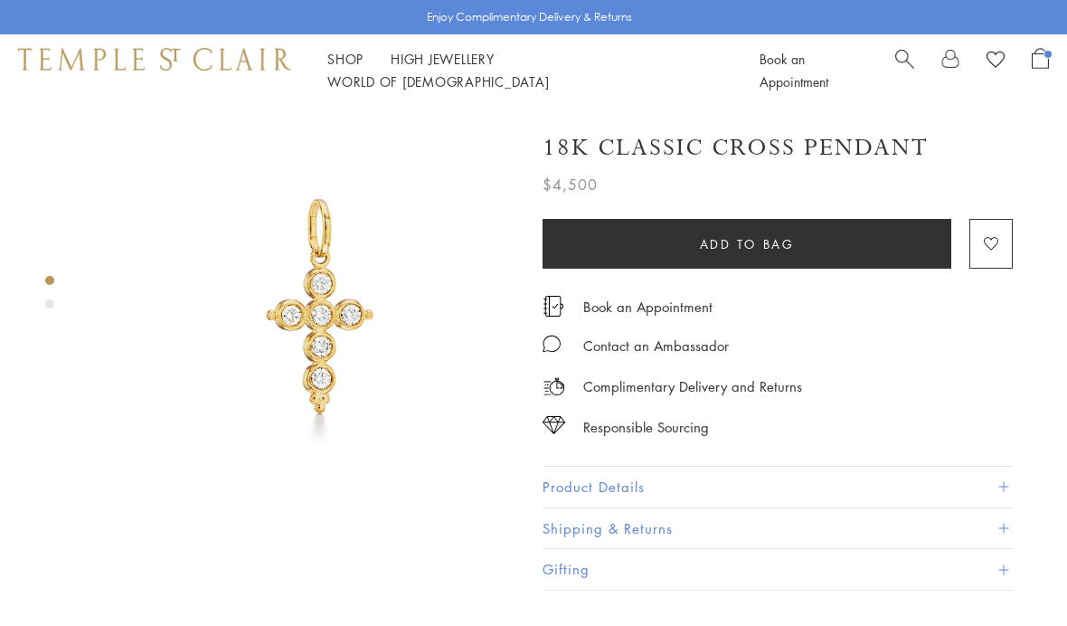 The image size is (1067, 626). What do you see at coordinates (747, 244) in the screenshot?
I see `span: Add to bag` at bounding box center [747, 244].